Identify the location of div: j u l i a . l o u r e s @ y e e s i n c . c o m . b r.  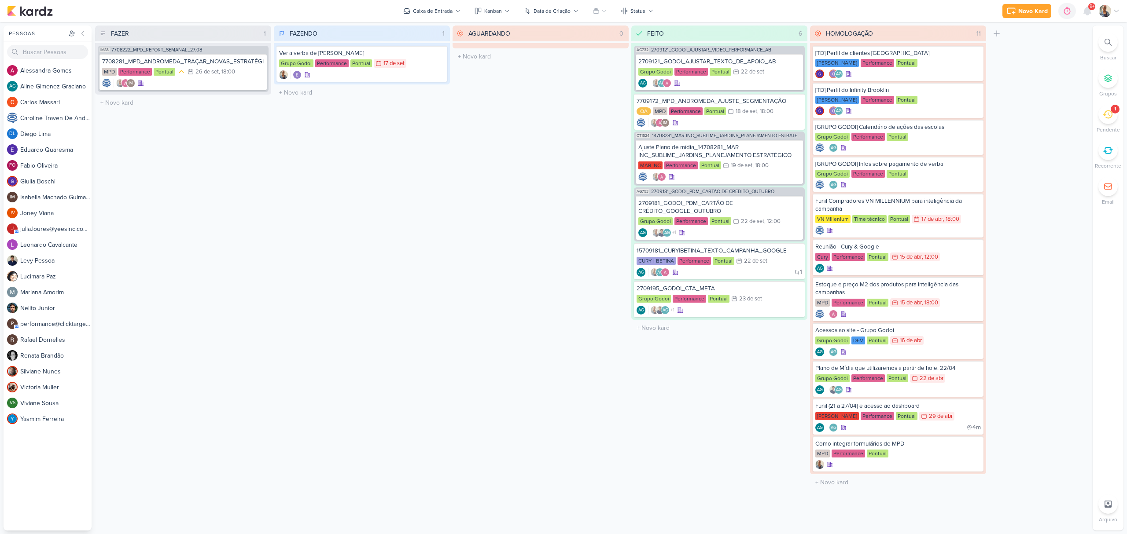
(56, 229).